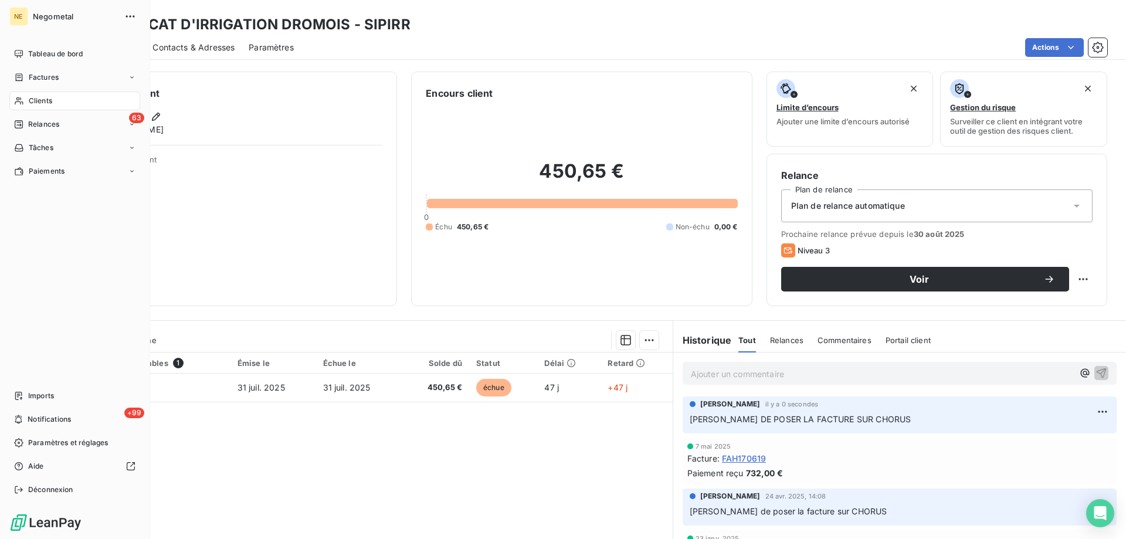  Describe the element at coordinates (238, 163) in the screenshot. I see `span: Propriétés Client` at that location.